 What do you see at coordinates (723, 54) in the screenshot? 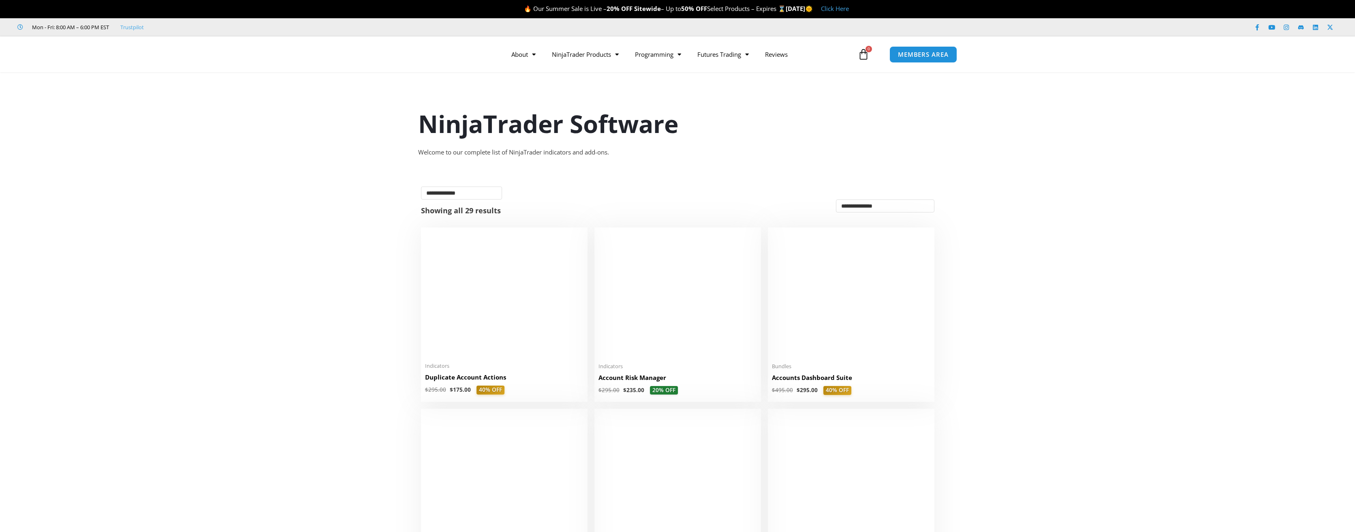
I see `a: Futures Trading` at bounding box center [723, 54].